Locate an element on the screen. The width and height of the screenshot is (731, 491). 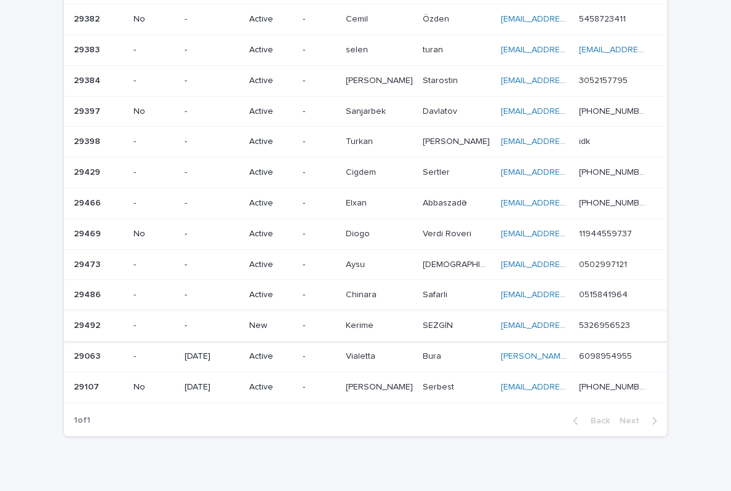
p: Cigdem is located at coordinates (362, 171).